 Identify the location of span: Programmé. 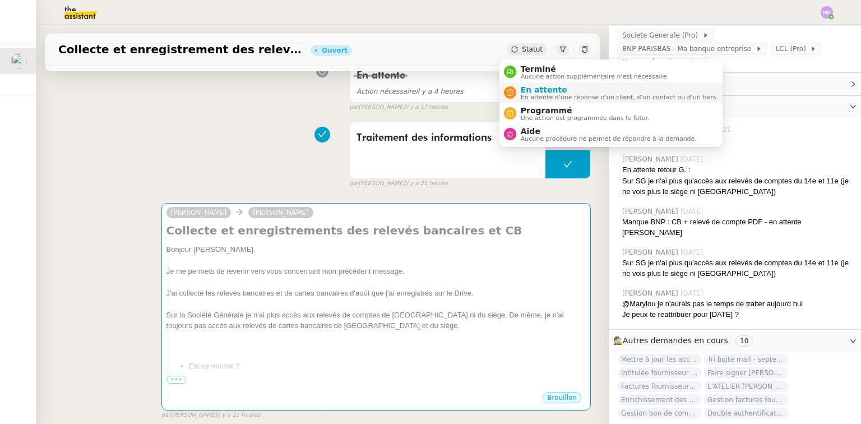
(585, 110).